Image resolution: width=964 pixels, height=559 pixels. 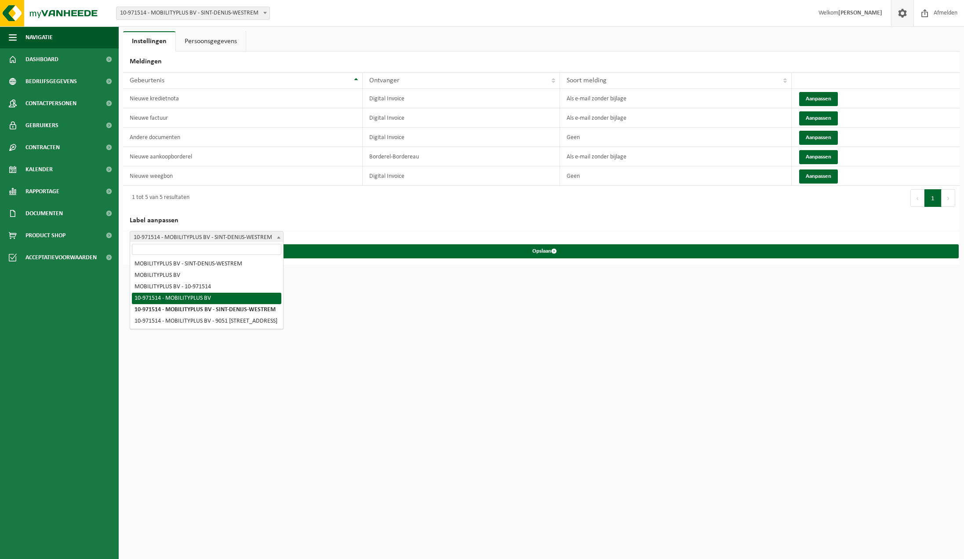 I want to click on a: Persoonsgegevens, so click(x=211, y=41).